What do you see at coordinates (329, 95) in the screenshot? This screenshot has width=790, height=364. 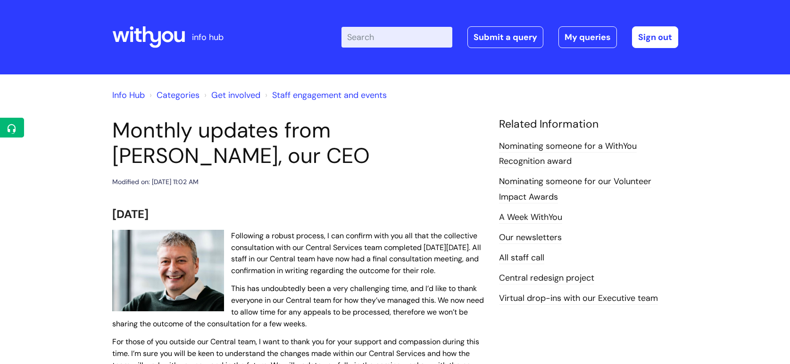 I see `a: Staff engagement and events` at bounding box center [329, 95].